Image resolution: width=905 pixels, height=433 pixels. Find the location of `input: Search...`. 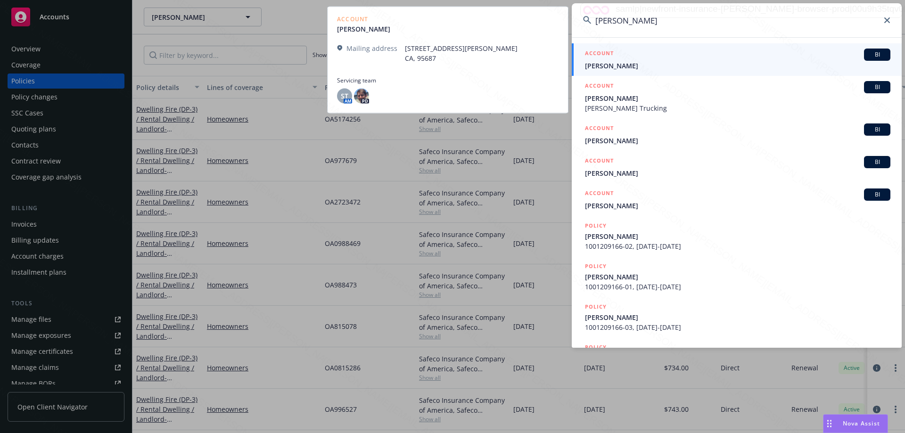

input: Search... is located at coordinates (737, 20).